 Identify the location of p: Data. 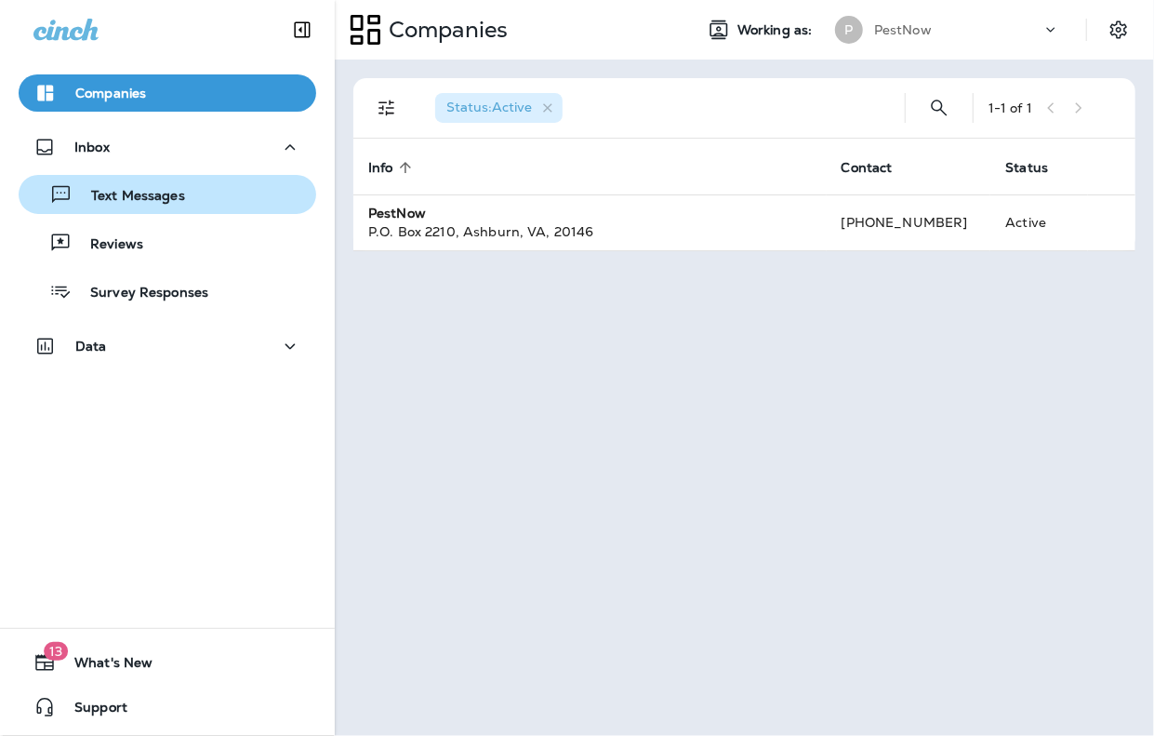
(91, 346).